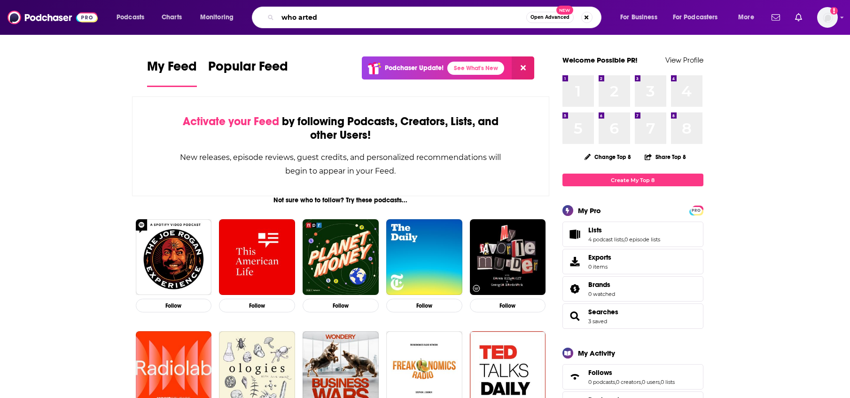  Describe the element at coordinates (550, 17) in the screenshot. I see `button: Open AdvancedNew` at that location.